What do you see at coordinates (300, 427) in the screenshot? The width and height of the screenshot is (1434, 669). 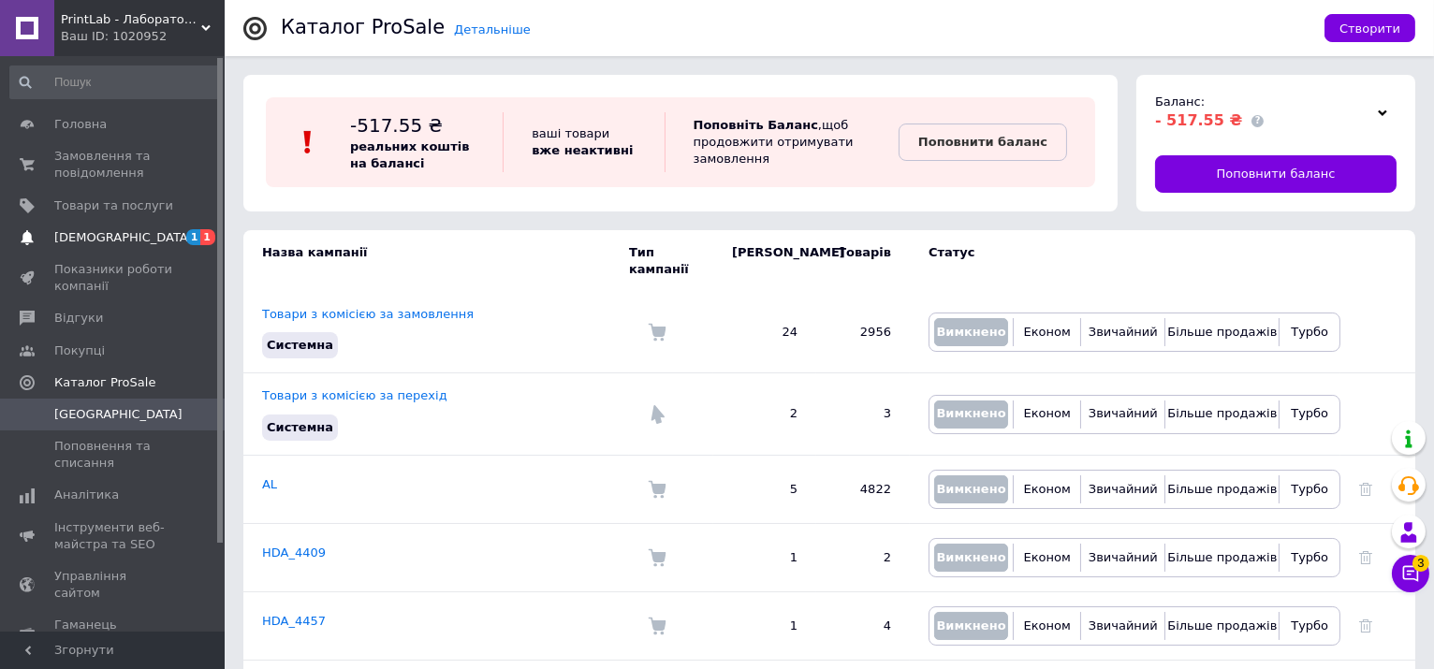 I see `span: Системна` at bounding box center [300, 427].